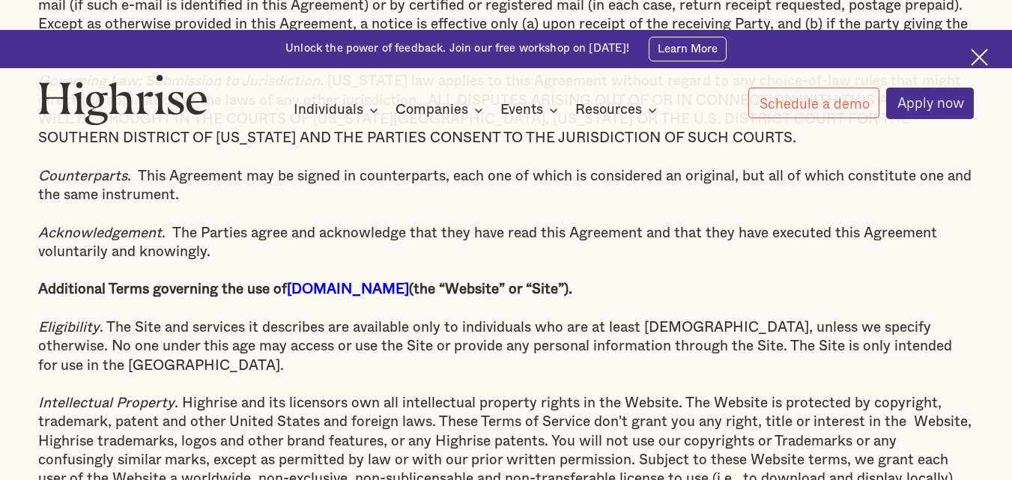 The height and width of the screenshot is (480, 1012). What do you see at coordinates (506, 186) in the screenshot?
I see `p: . This Agreement may be signed in counterparts, each one of which is considered an original, but ...` at bounding box center [506, 186].